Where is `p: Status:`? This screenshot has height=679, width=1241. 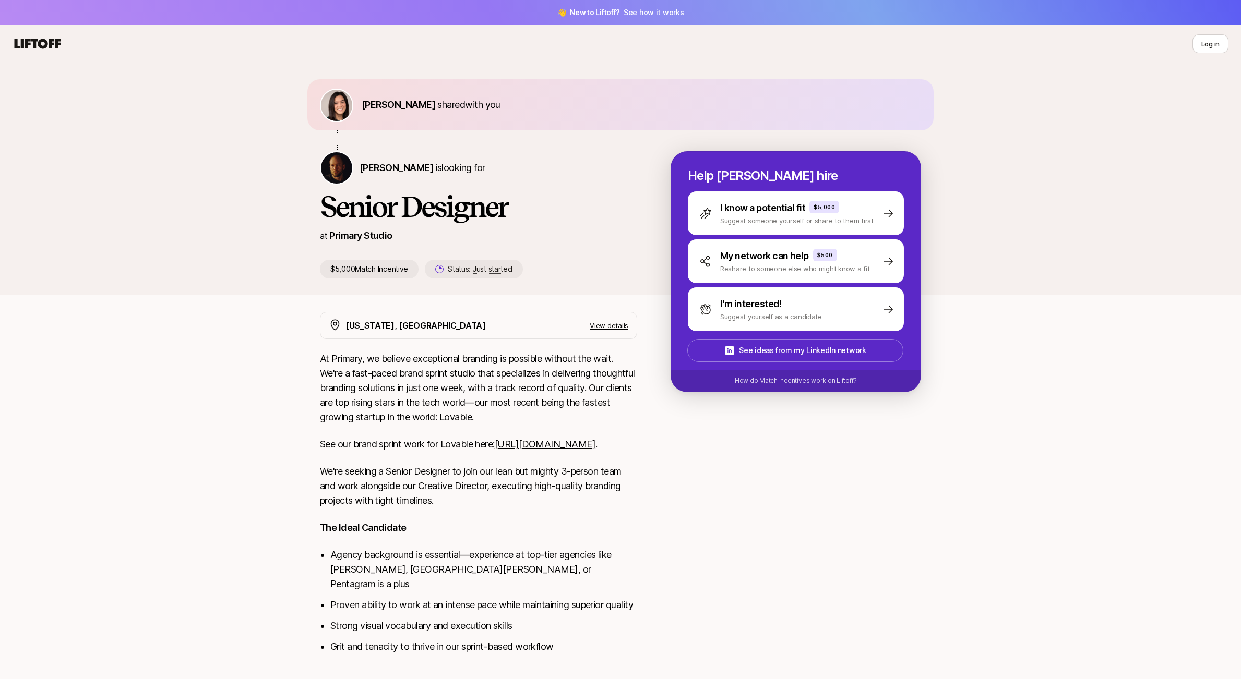
p: Status: is located at coordinates (479, 269).